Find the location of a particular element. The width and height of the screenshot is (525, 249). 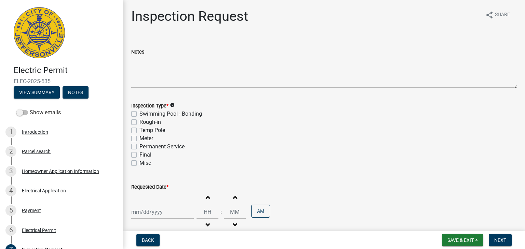

label: Show emails is located at coordinates (39, 113).